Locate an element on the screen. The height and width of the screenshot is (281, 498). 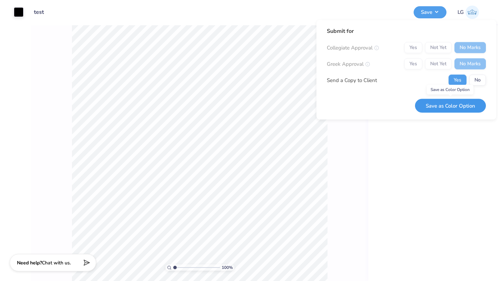
img: Lijo George is located at coordinates (472, 12).